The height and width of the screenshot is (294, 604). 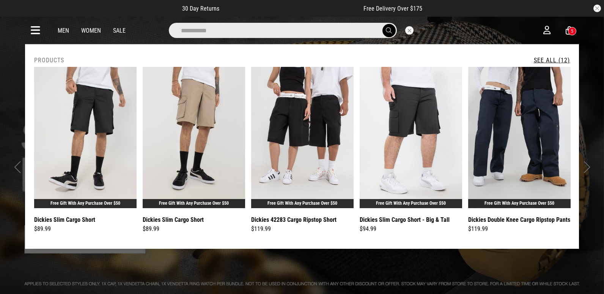 What do you see at coordinates (17, 14) in the screenshot?
I see `button: Open LiveChat chat widget` at bounding box center [17, 14].